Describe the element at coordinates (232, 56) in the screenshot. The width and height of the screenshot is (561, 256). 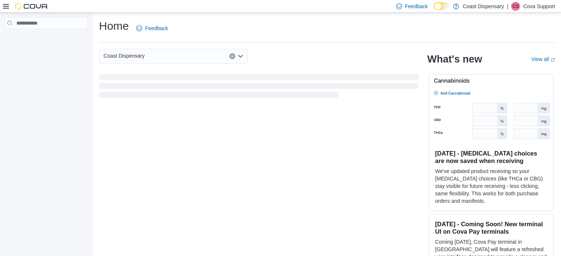
I see `button: Clear input` at that location.